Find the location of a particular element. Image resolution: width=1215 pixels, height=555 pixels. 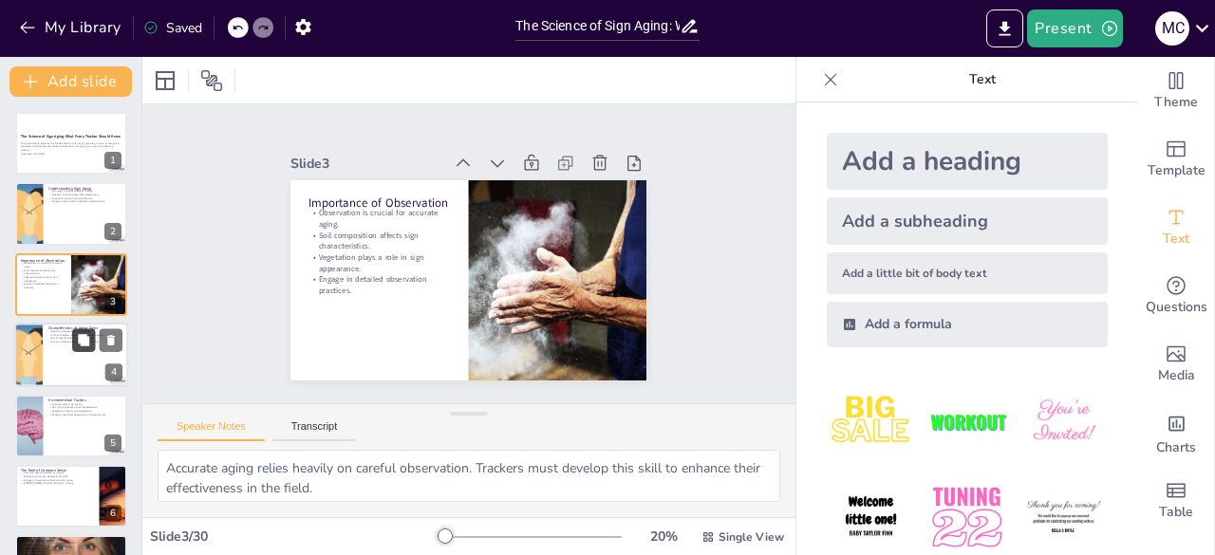

div: Saved is located at coordinates (173, 28).